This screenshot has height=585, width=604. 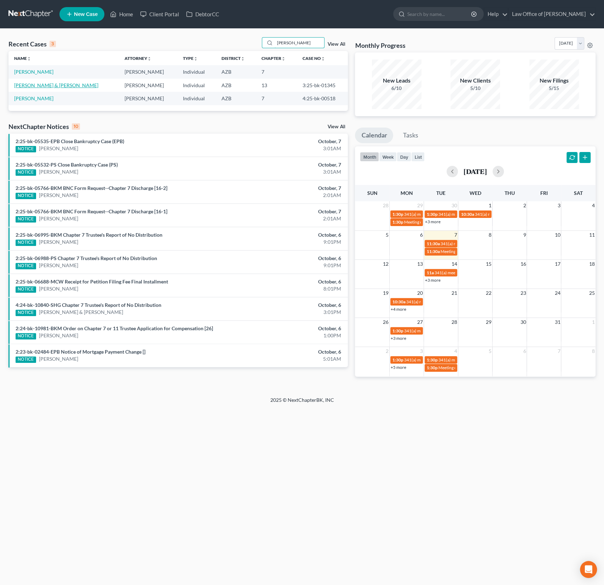 I want to click on span: 14, so click(x=455, y=264).